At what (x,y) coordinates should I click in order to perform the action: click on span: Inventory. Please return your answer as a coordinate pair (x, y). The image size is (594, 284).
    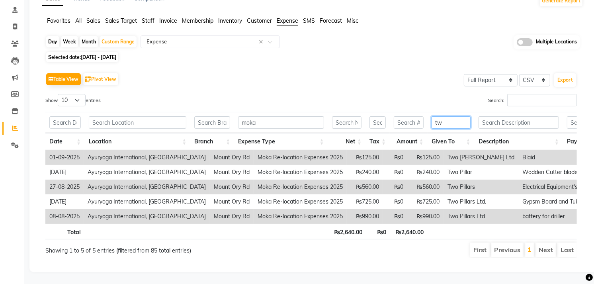
    Looking at the image, I should click on (230, 21).